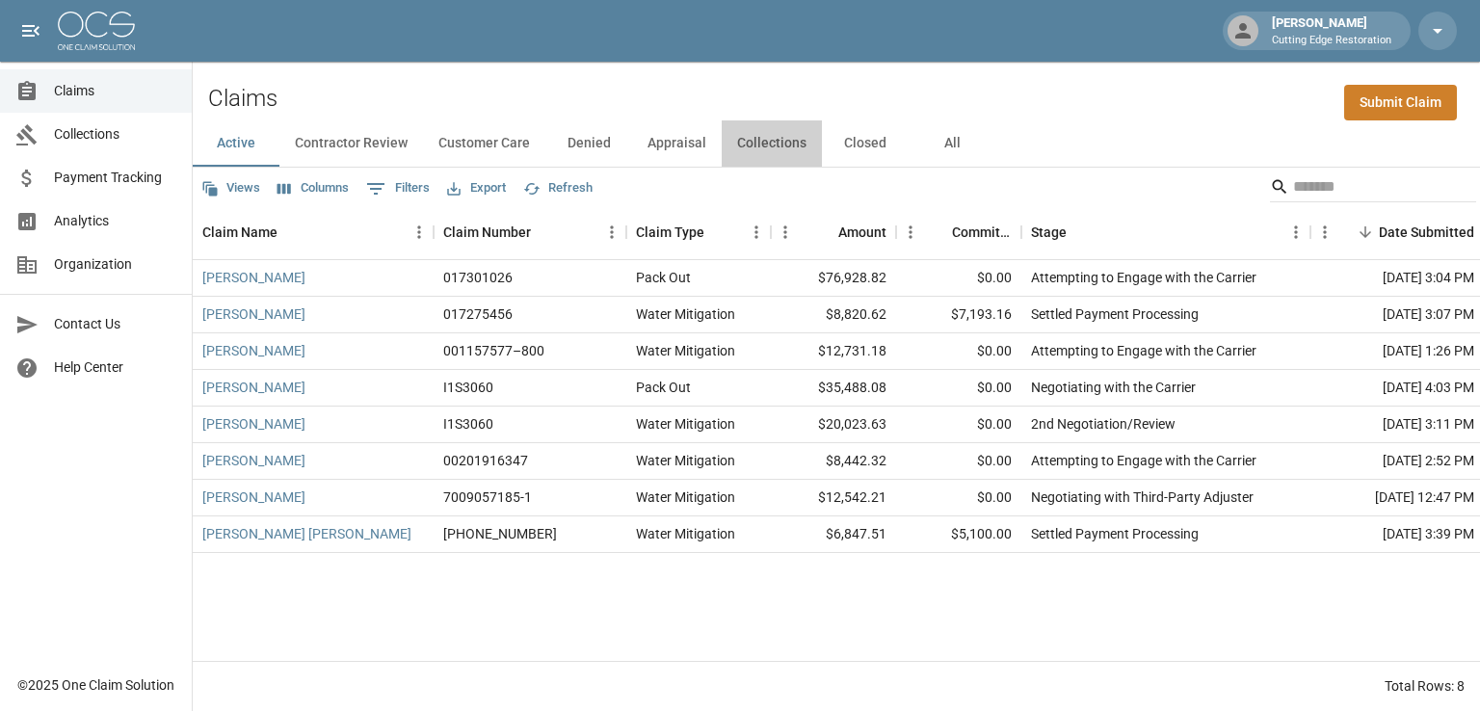 Image resolution: width=1480 pixels, height=711 pixels. What do you see at coordinates (96, 31) in the screenshot?
I see `img: ocs-logo-white-transparent.png` at bounding box center [96, 31].